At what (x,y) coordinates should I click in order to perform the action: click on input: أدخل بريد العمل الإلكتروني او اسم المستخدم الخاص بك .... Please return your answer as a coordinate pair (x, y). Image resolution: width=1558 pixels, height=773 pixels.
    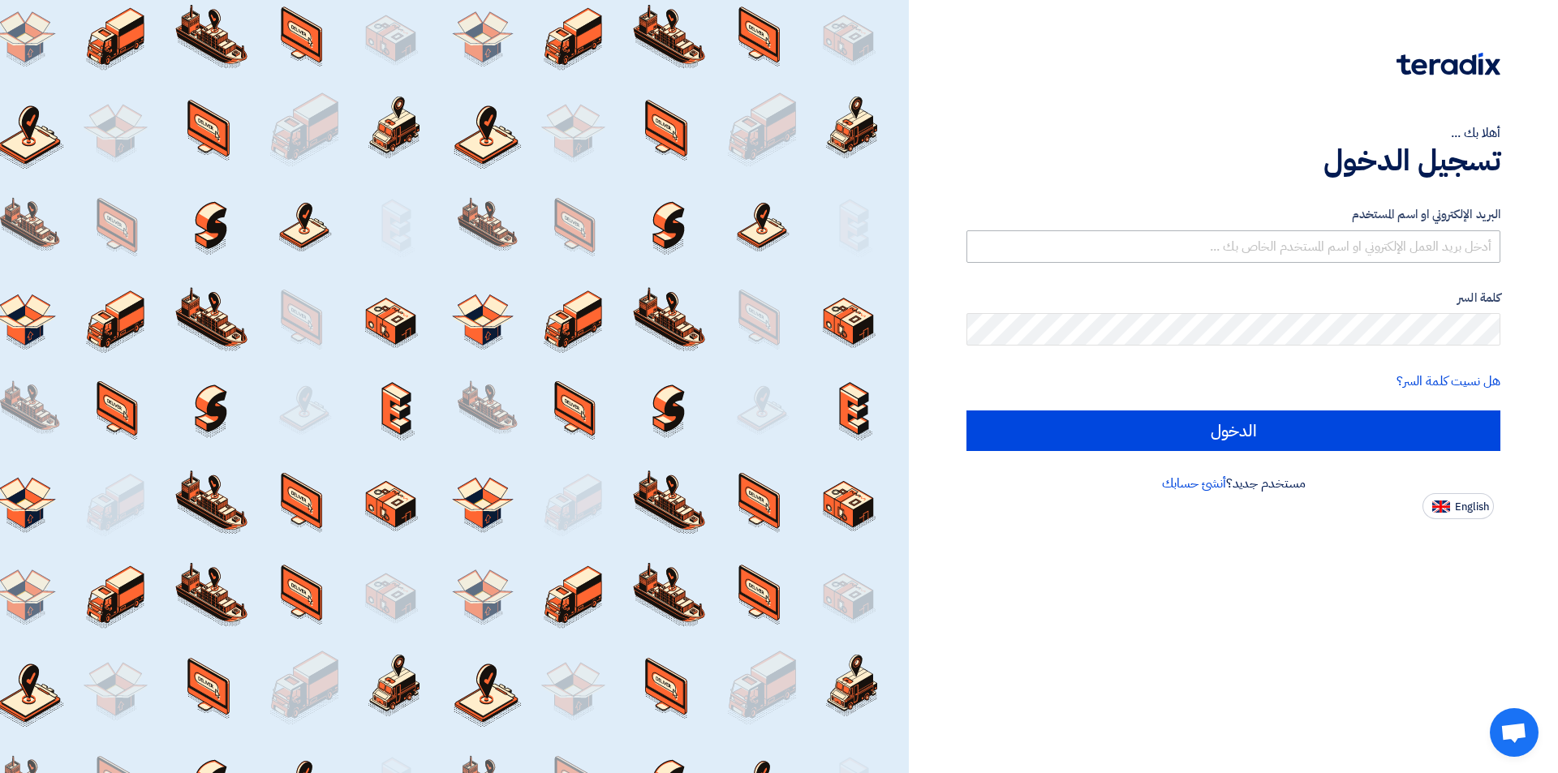
    Looking at the image, I should click on (1234, 247).